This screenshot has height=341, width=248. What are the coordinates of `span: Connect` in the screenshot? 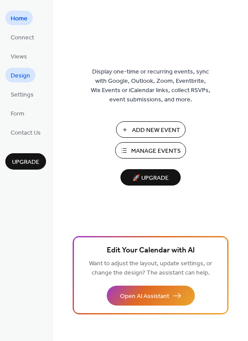 It's located at (22, 38).